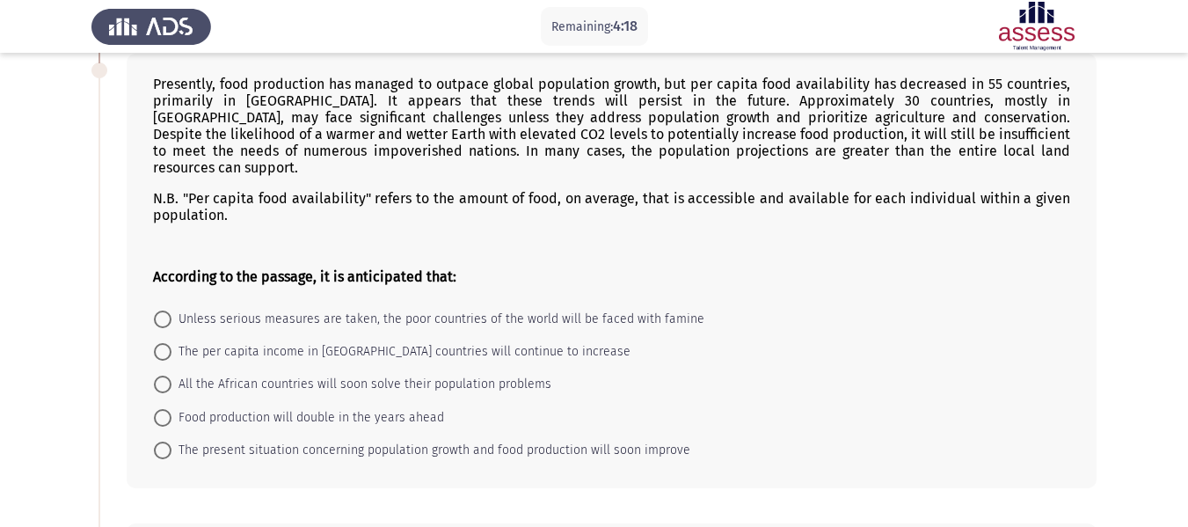 The image size is (1188, 527). I want to click on span: All the African countries will soon solve their population problems, so click(361, 384).